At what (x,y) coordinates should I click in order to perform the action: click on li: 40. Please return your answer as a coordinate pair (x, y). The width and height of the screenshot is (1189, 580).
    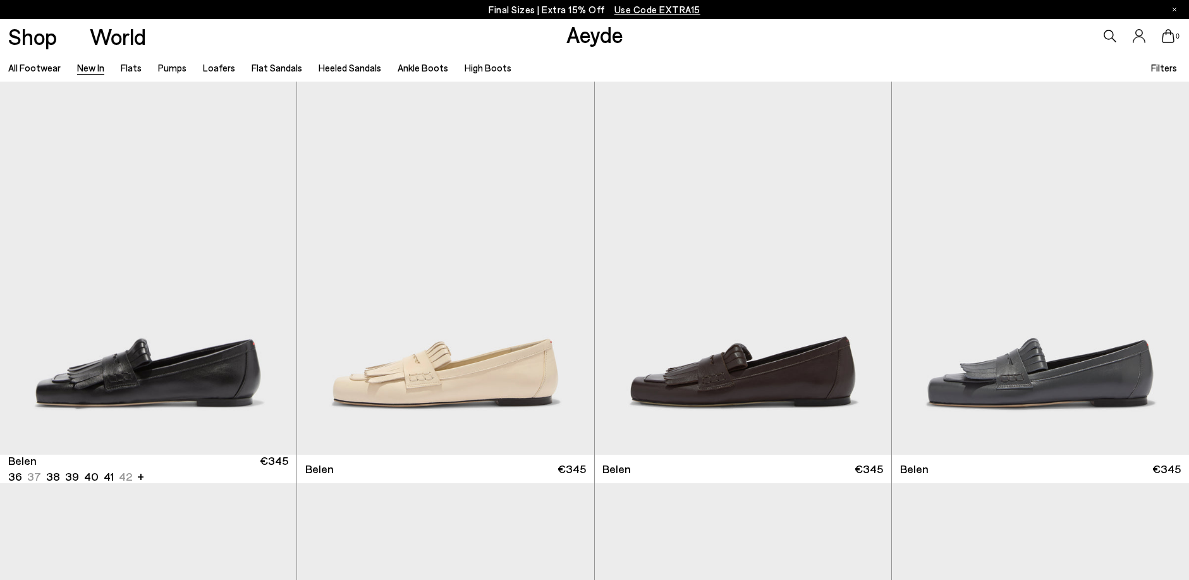
    Looking at the image, I should click on (91, 476).